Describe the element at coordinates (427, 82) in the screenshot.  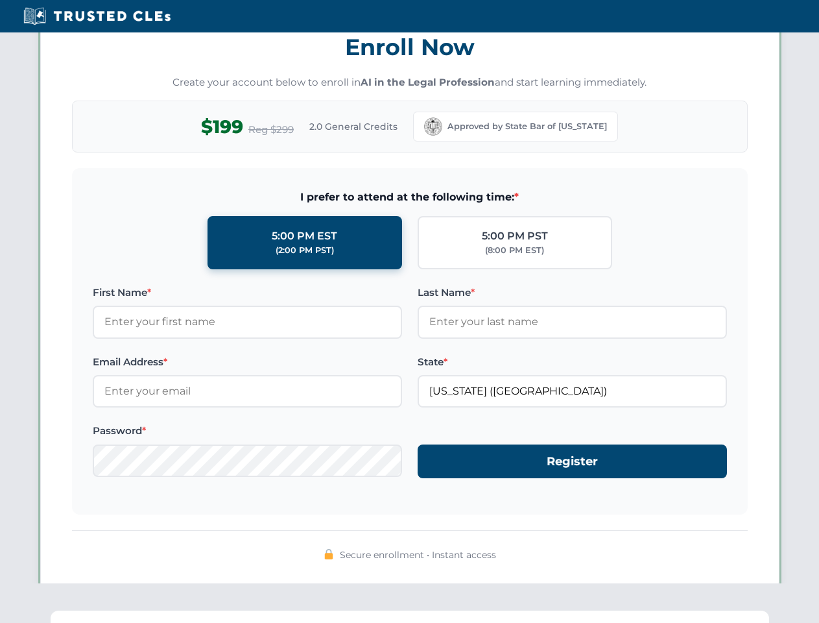
I see `strong: AI in the Legal Profession` at that location.